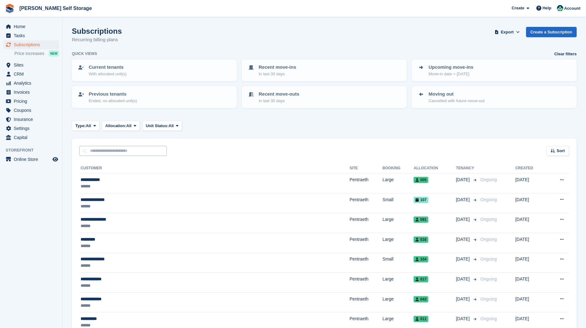 This screenshot has height=328, width=586. I want to click on span: Home, so click(32, 27).